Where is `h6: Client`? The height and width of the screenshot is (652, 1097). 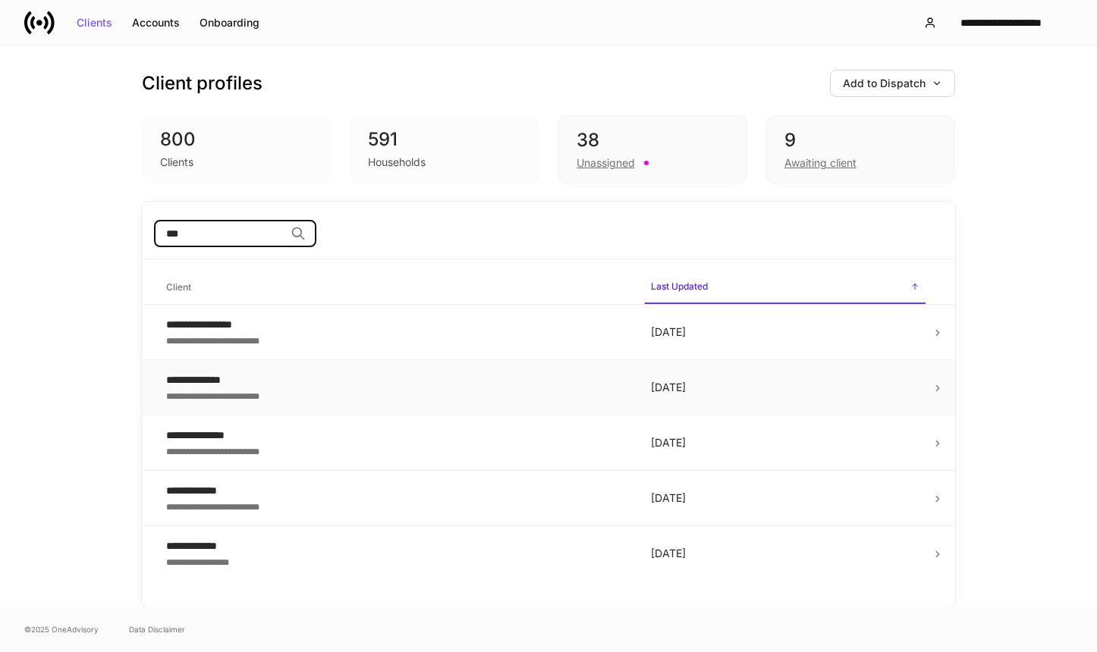 h6: Client is located at coordinates (178, 287).